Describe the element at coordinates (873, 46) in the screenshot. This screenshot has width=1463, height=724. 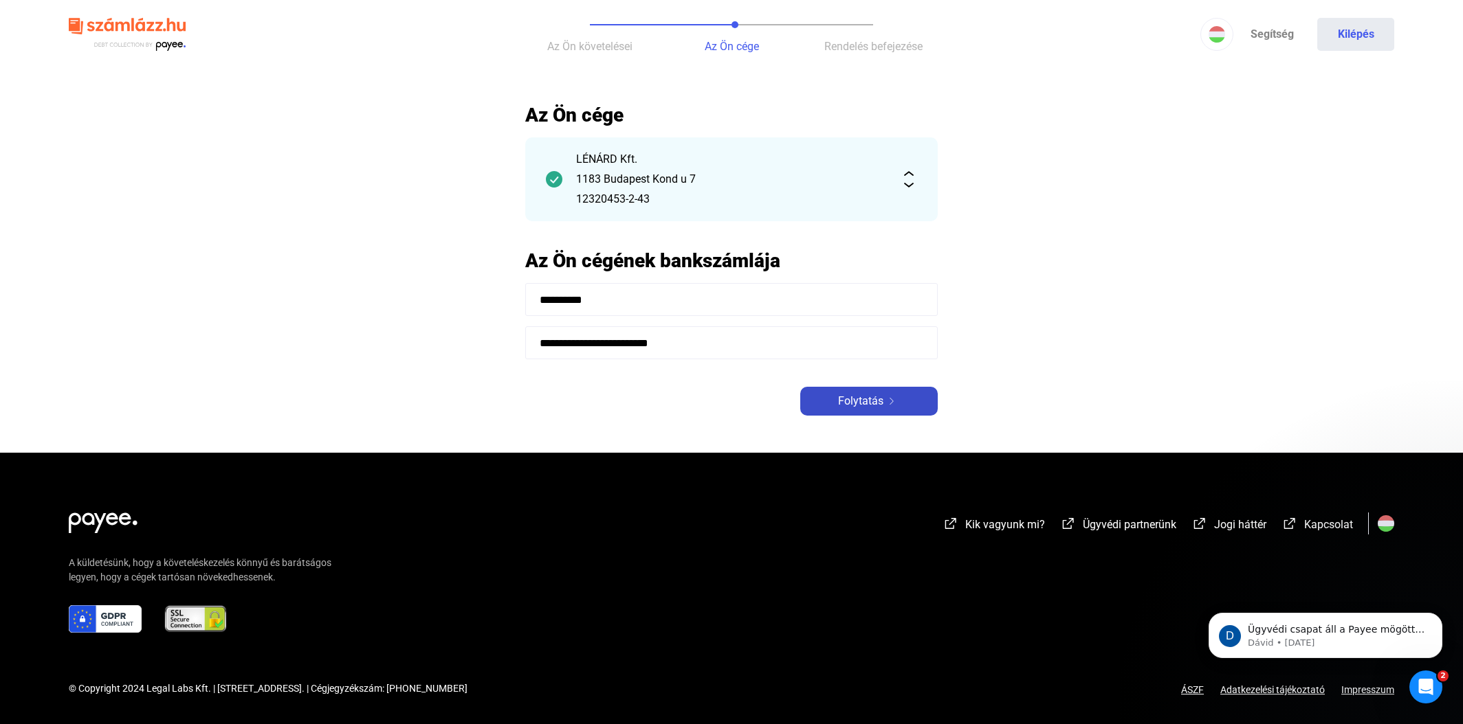
I see `span: Rendelés befejezése` at that location.